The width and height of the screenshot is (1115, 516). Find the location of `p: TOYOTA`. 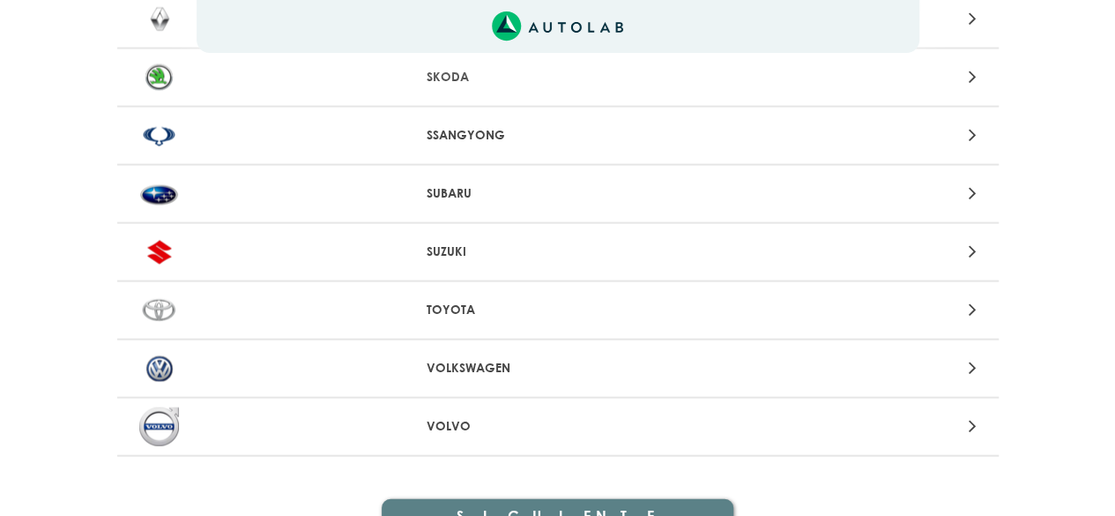

p: TOYOTA is located at coordinates (557, 309).